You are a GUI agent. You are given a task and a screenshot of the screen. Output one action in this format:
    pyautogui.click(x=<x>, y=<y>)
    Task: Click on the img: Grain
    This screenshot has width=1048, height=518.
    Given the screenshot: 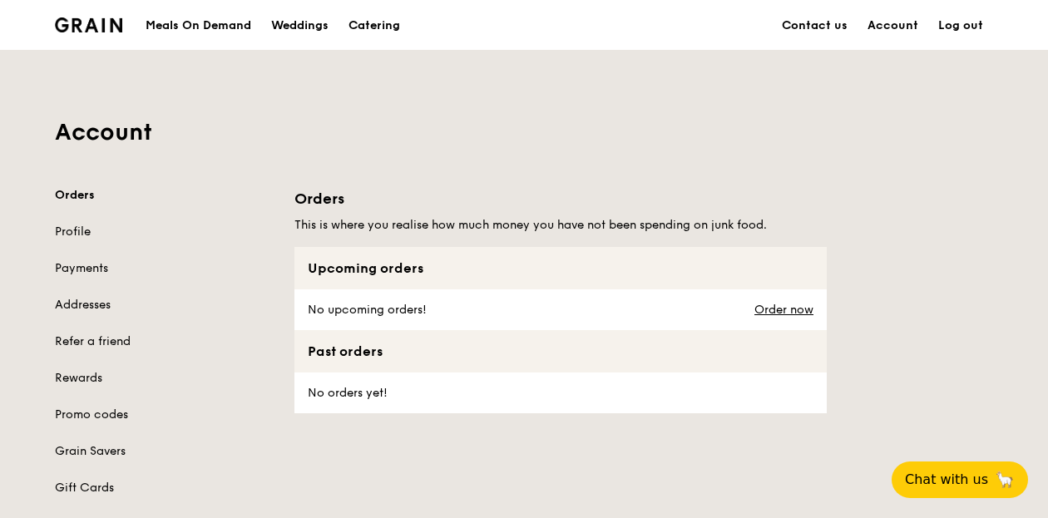 What is the action you would take?
    pyautogui.click(x=88, y=25)
    